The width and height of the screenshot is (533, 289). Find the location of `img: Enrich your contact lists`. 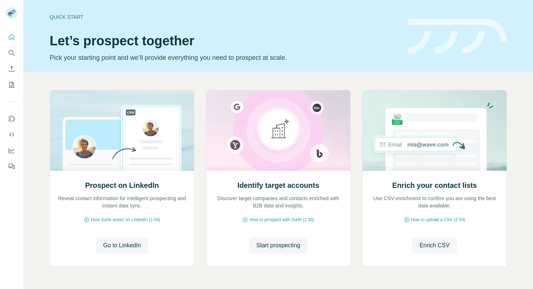

img: Enrich your contact lists is located at coordinates (435, 131).